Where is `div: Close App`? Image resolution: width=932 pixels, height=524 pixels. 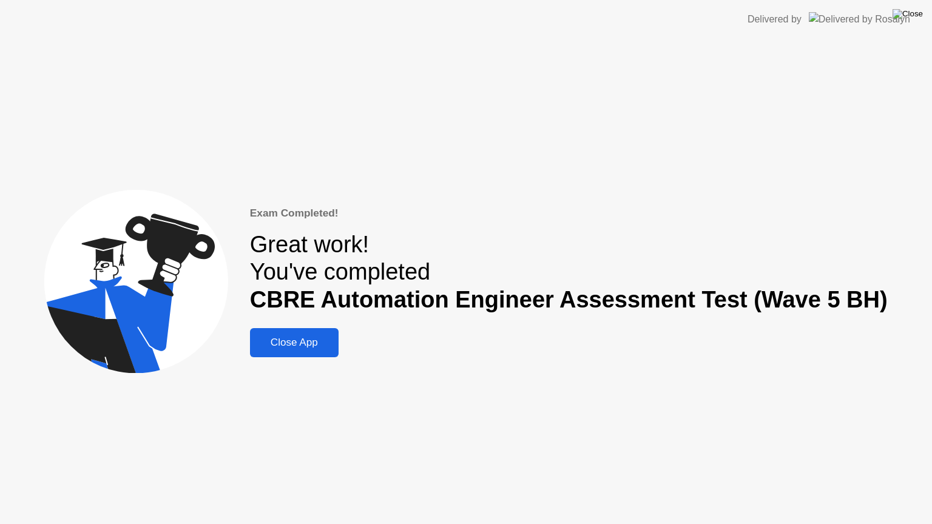
div: Close App is located at coordinates (294, 343).